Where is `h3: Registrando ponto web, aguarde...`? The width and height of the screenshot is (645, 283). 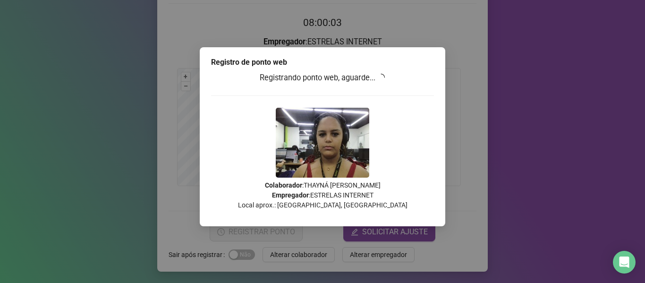 h3: Registrando ponto web, aguarde... is located at coordinates (323, 78).